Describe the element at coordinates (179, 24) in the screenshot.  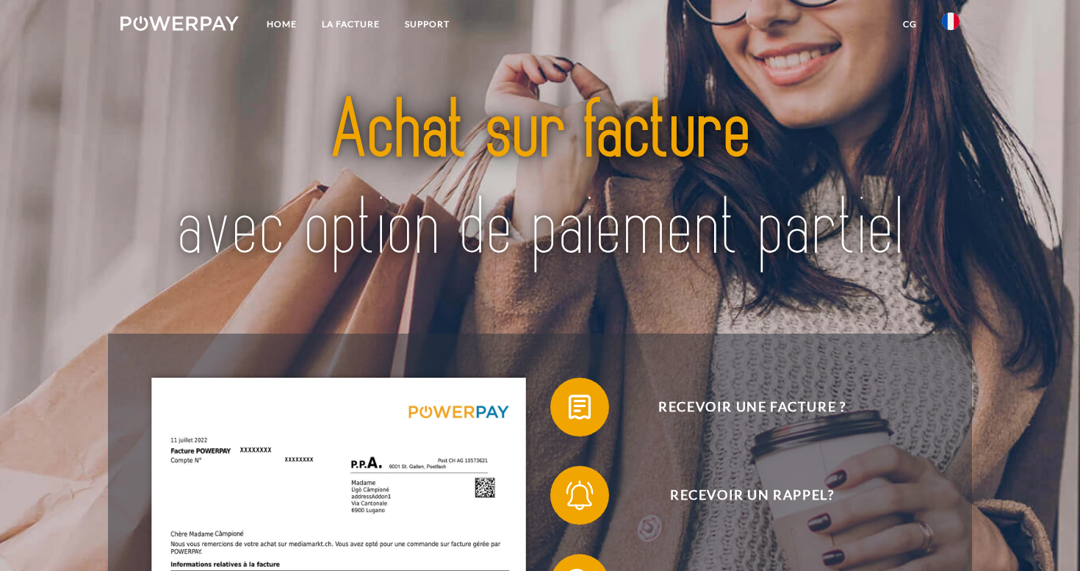
I see `img: logo-powerpay-white.svg` at that location.